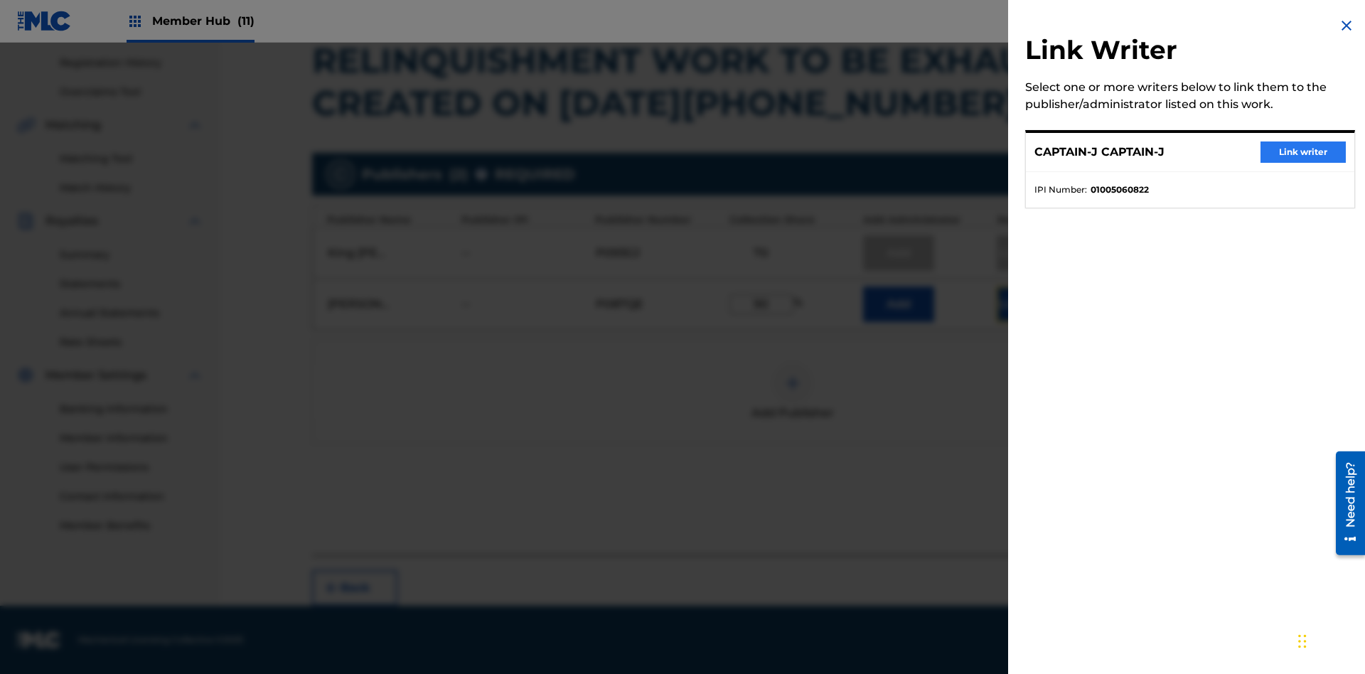 This screenshot has height=674, width=1365. I want to click on img: Top Rightsholders, so click(135, 21).